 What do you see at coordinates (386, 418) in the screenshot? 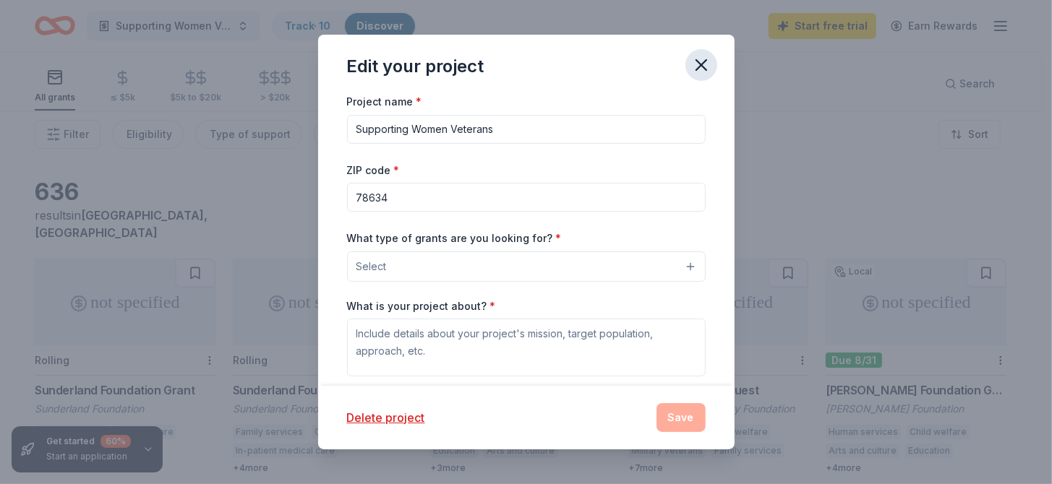
I see `button: Delete project` at bounding box center [386, 418].